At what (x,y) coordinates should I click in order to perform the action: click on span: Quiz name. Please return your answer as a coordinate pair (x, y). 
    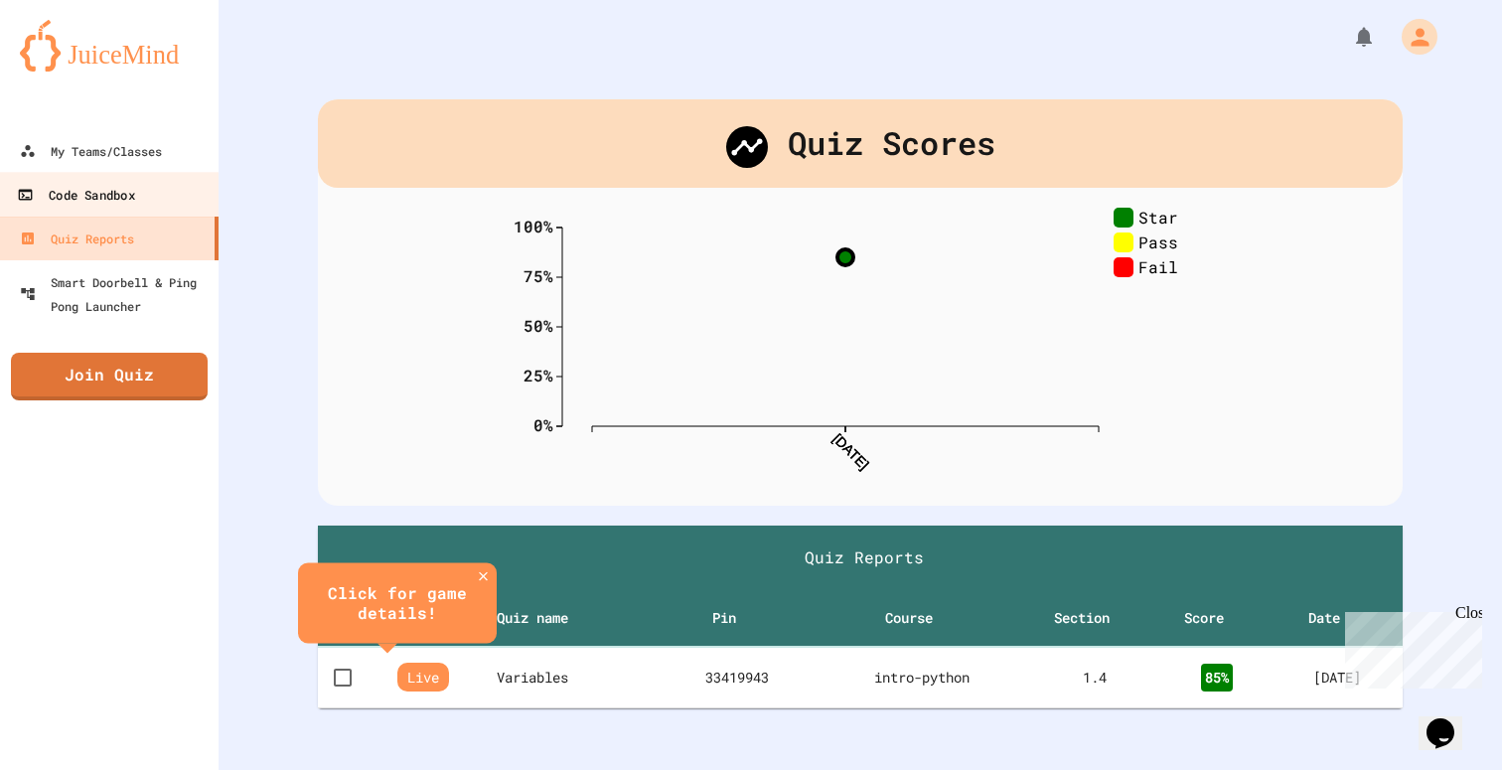
    Looking at the image, I should click on (545, 618).